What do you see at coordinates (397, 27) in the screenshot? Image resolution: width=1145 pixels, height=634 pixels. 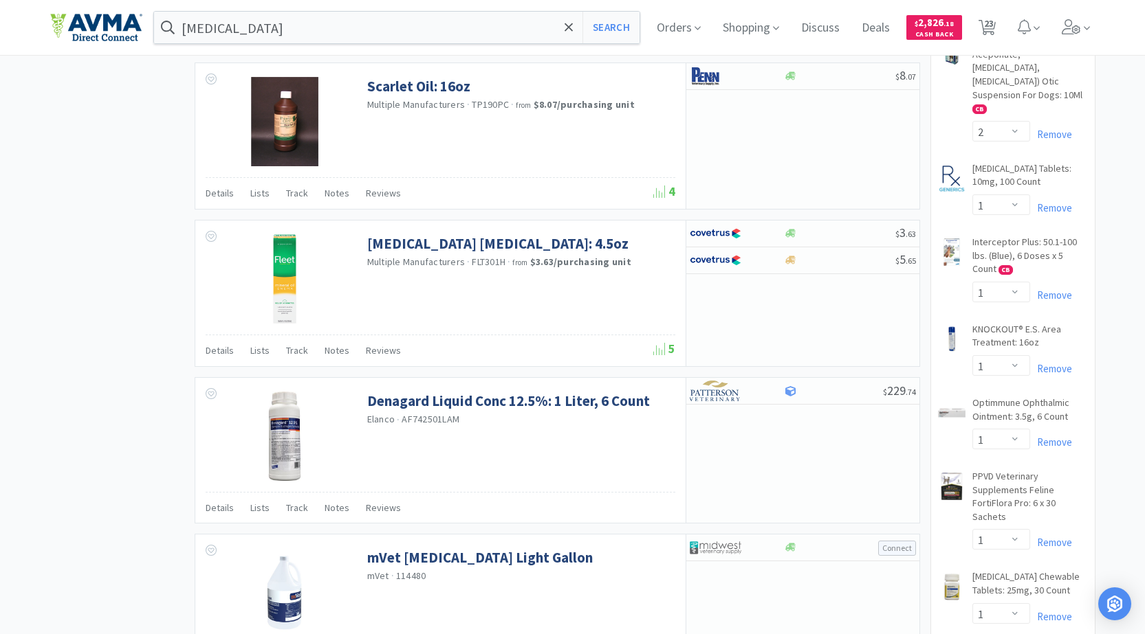 I see `input: Search by item, sku, manufacturer, ingredient, size...` at bounding box center [397, 27].